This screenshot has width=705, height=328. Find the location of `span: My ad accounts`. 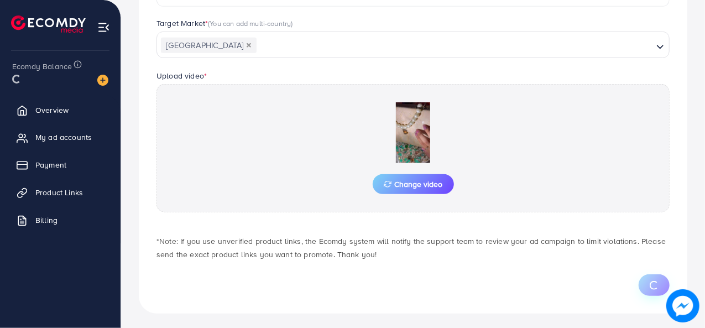

span: My ad accounts is located at coordinates (64, 137).